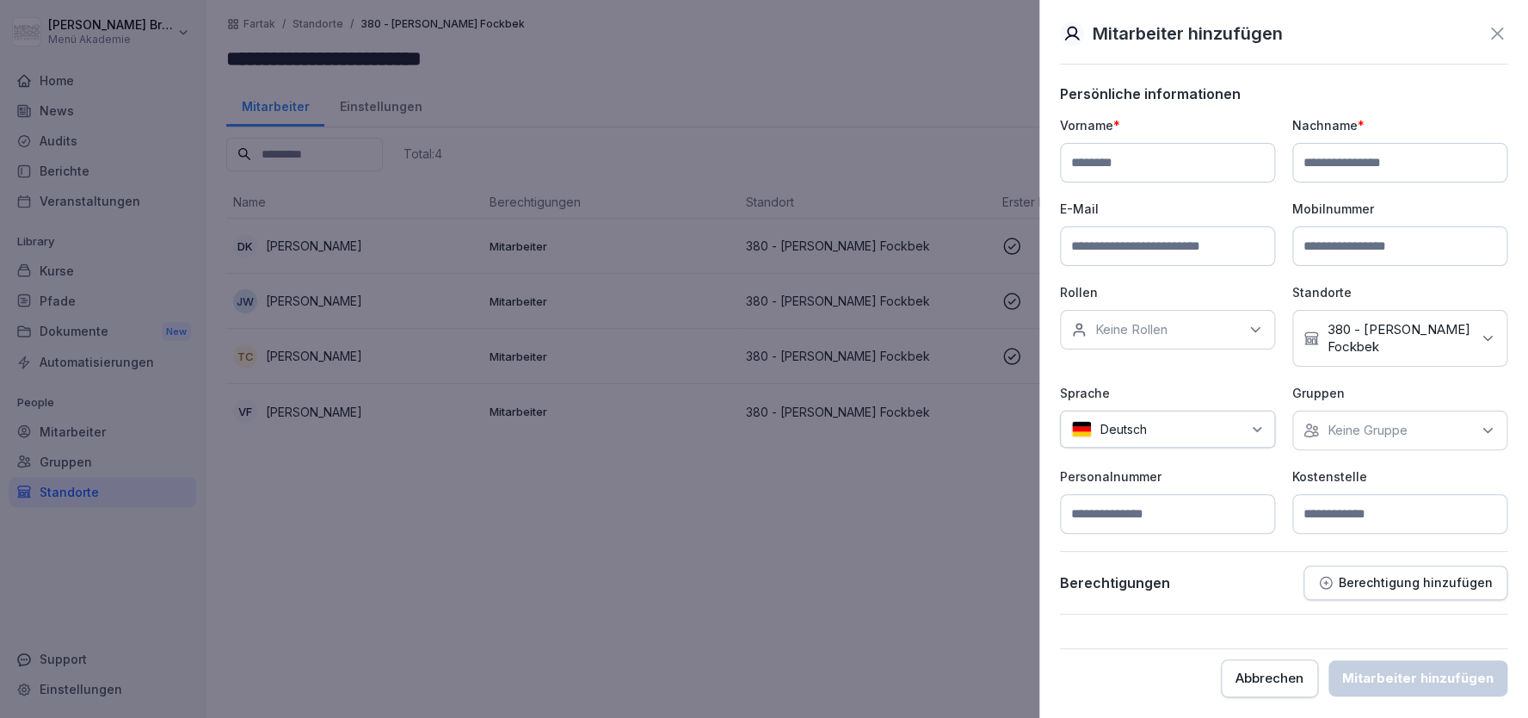 The width and height of the screenshot is (1528, 718). What do you see at coordinates (1418, 678) in the screenshot?
I see `div: Mitarbeiter hinzufügen` at bounding box center [1418, 678].